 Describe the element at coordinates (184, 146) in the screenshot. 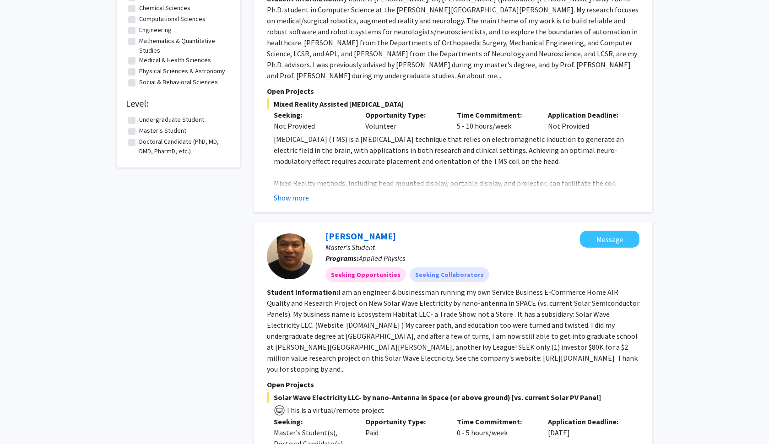

I see `label: Doctoral Candidate (PhD, MD, DMD, PharmD, etc.)` at that location.